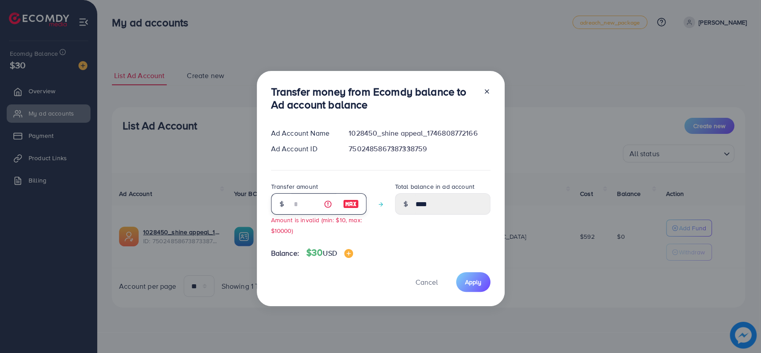 Image resolution: width=761 pixels, height=353 pixels. I want to click on span: Balance:, so click(285, 253).